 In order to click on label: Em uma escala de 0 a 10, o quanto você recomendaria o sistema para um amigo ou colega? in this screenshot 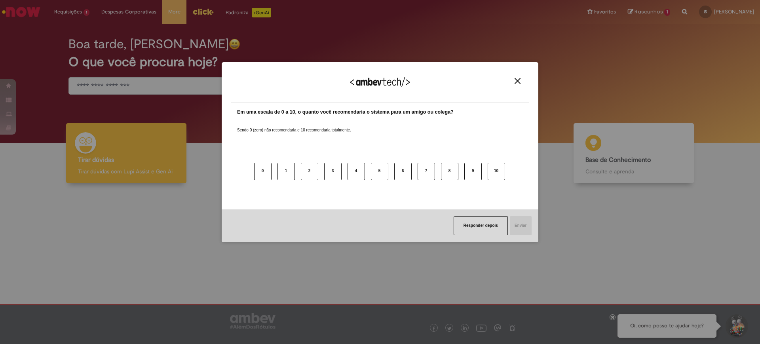, I will do `click(345, 112)`.